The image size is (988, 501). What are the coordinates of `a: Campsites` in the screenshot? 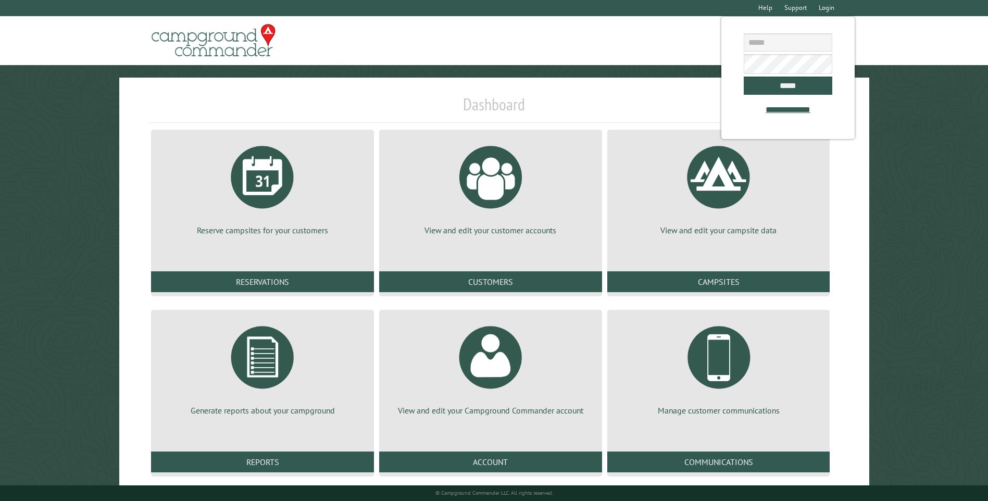 It's located at (719, 282).